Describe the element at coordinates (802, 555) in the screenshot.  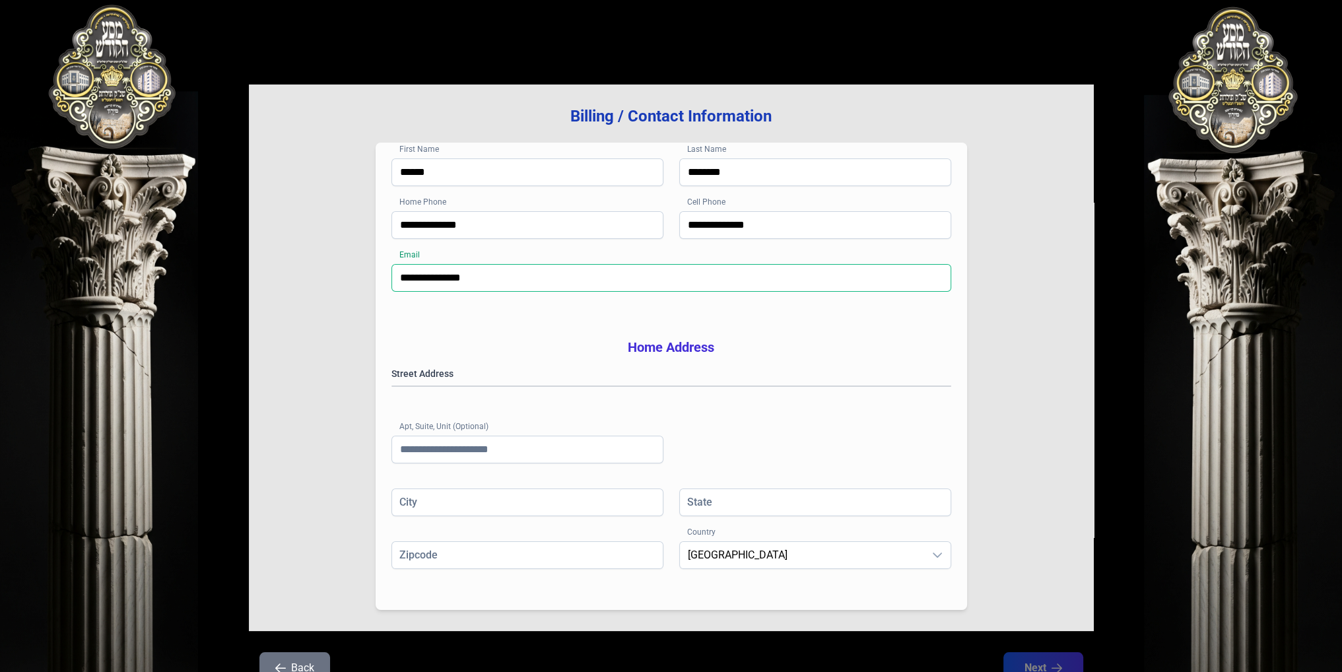
I see `span: United States` at that location.